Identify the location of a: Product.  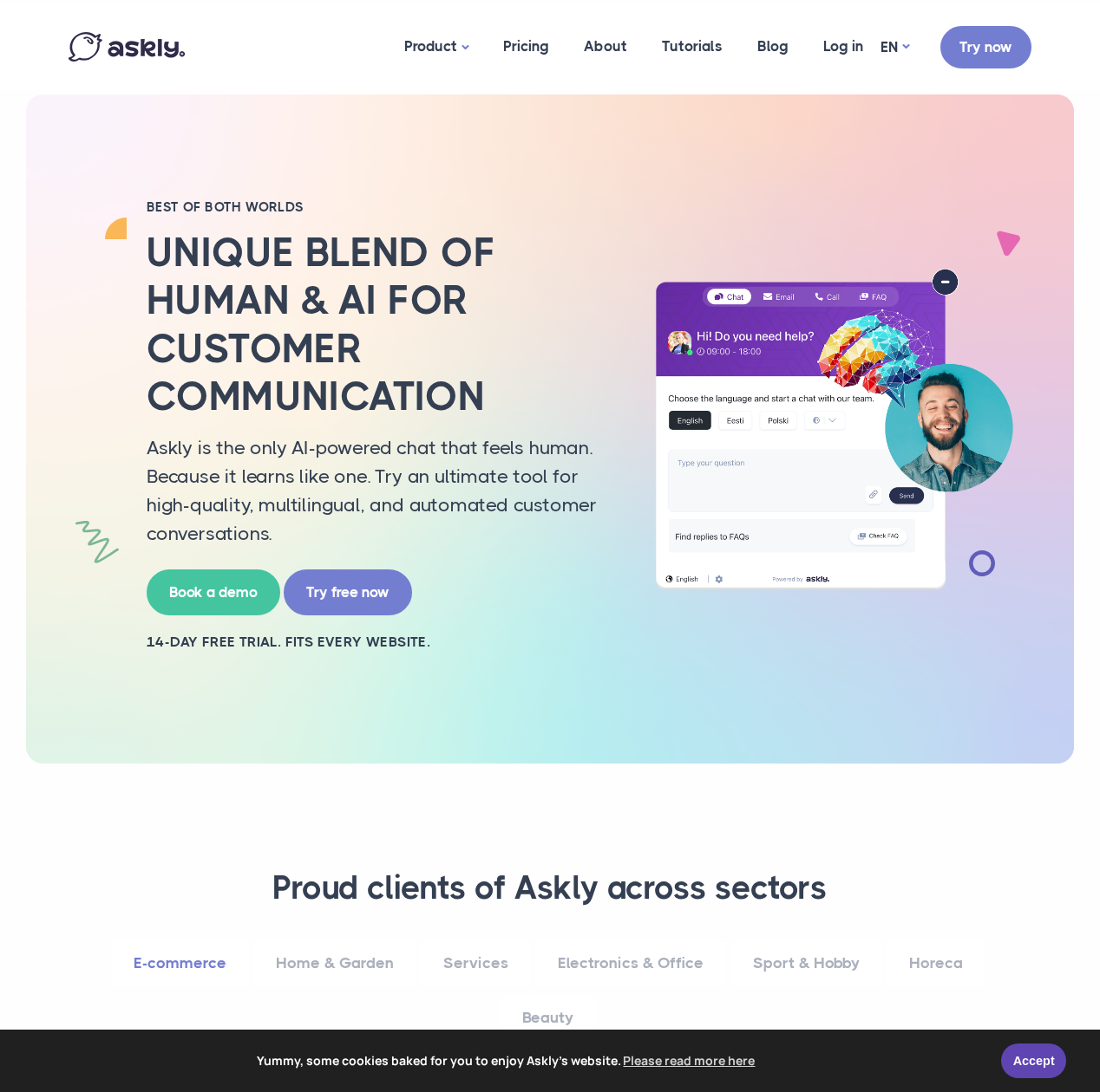
(436, 47).